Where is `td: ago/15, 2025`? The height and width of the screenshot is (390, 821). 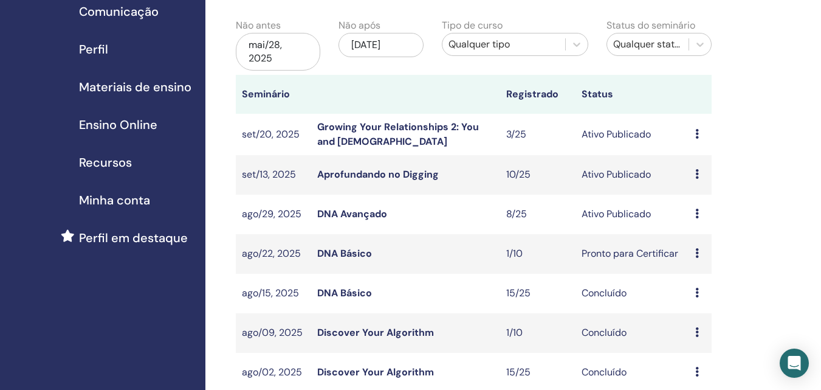
td: ago/15, 2025 is located at coordinates (274, 293).